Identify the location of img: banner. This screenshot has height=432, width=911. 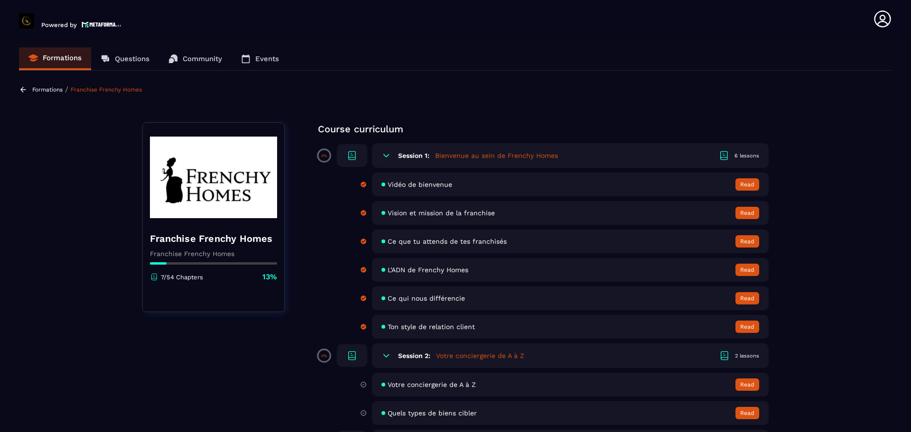
(214, 177).